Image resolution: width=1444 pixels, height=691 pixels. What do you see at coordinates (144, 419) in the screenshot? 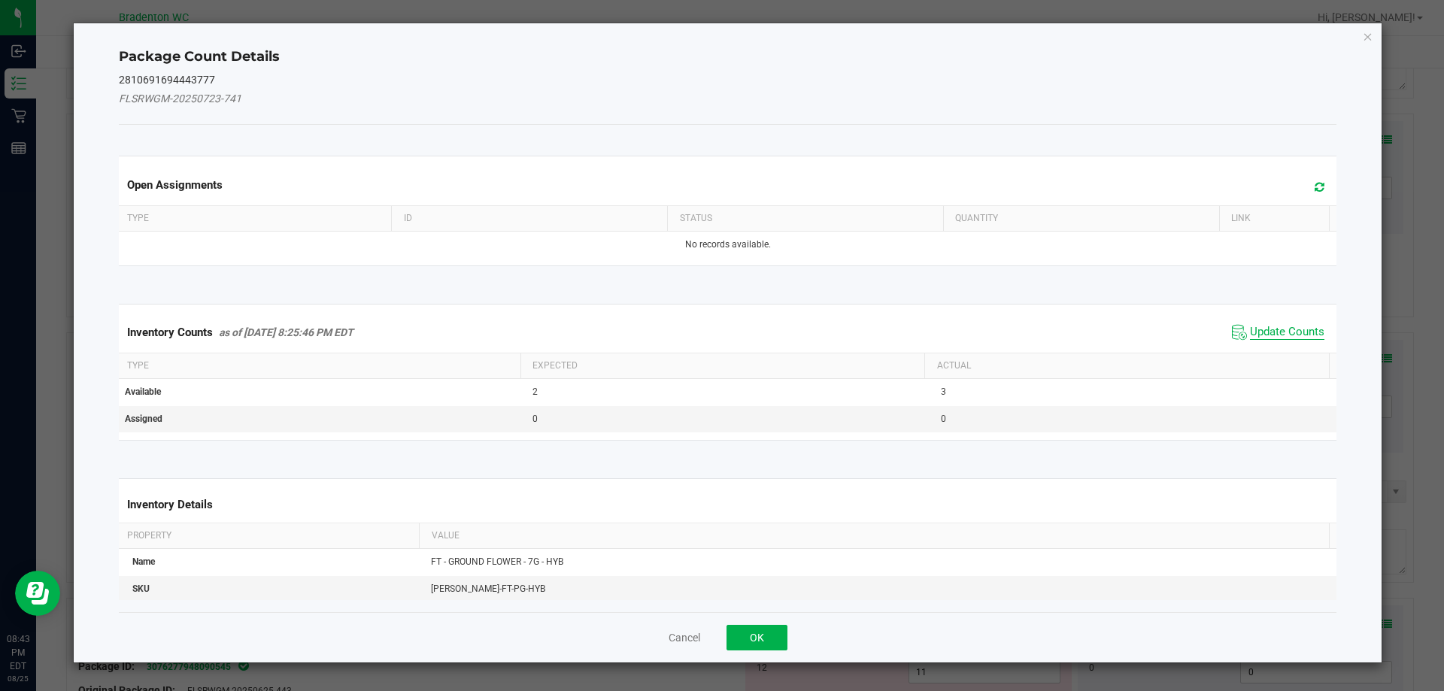
I see `span: Assigned` at bounding box center [144, 419].